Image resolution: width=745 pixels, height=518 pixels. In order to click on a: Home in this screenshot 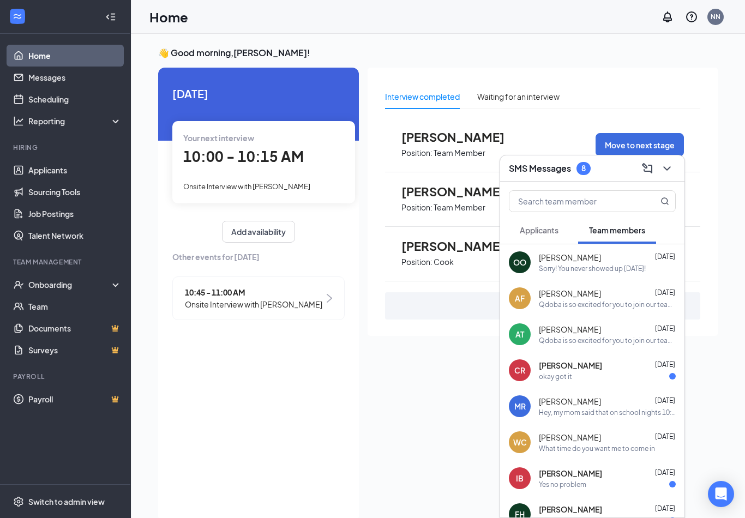, I will do `click(75, 56)`.